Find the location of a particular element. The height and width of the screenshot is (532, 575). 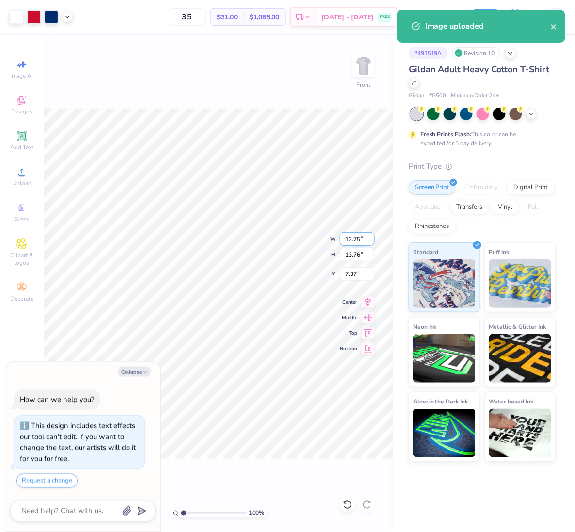

div: Foil is located at coordinates (533, 207).